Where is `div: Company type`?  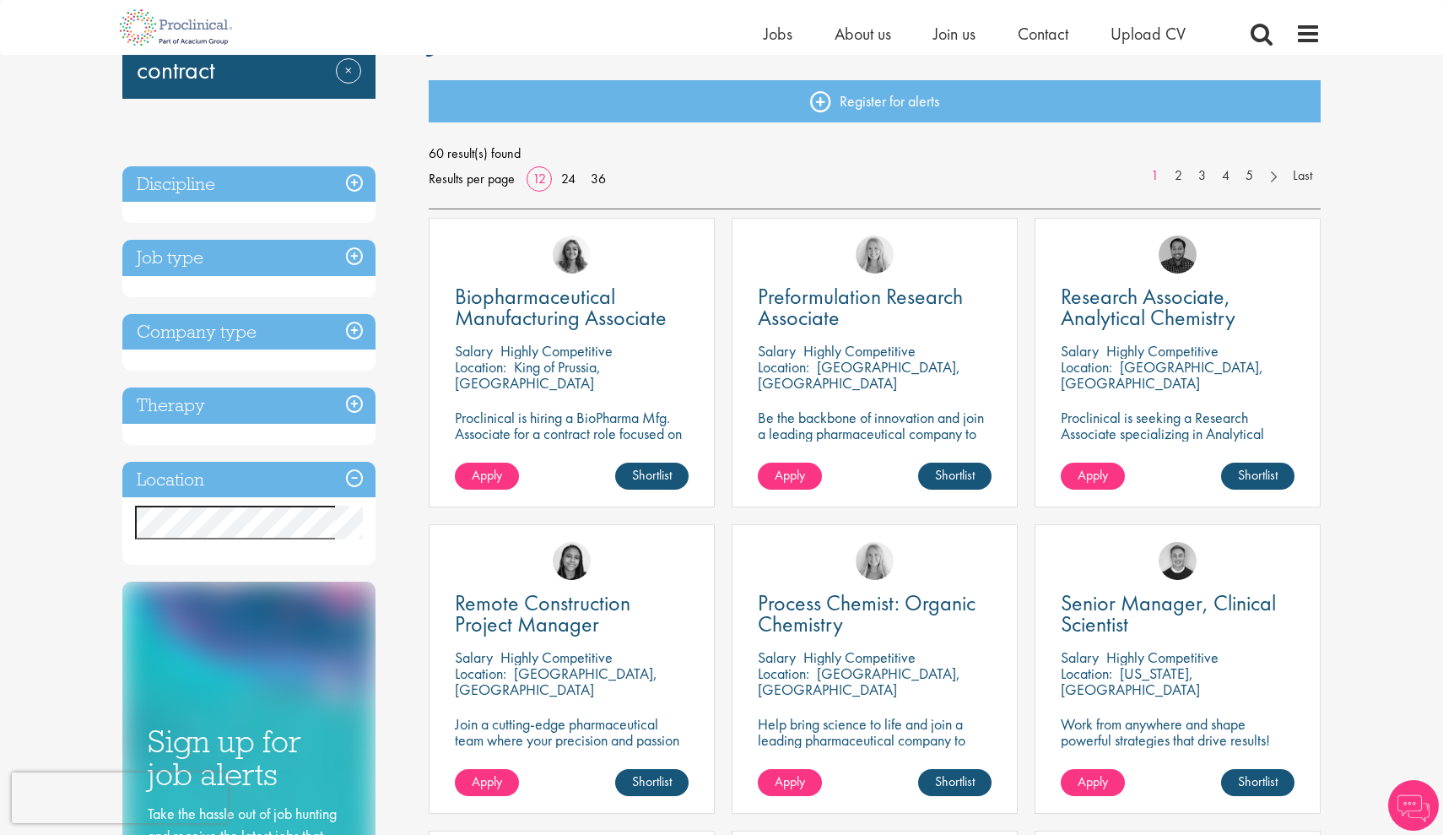 div: Company type is located at coordinates (249, 332).